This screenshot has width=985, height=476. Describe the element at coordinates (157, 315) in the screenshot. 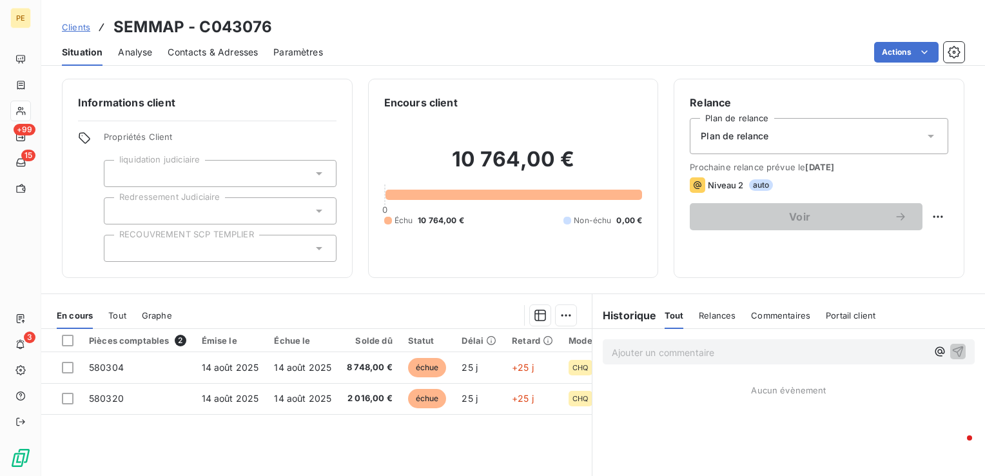

I see `span: Graphe` at that location.